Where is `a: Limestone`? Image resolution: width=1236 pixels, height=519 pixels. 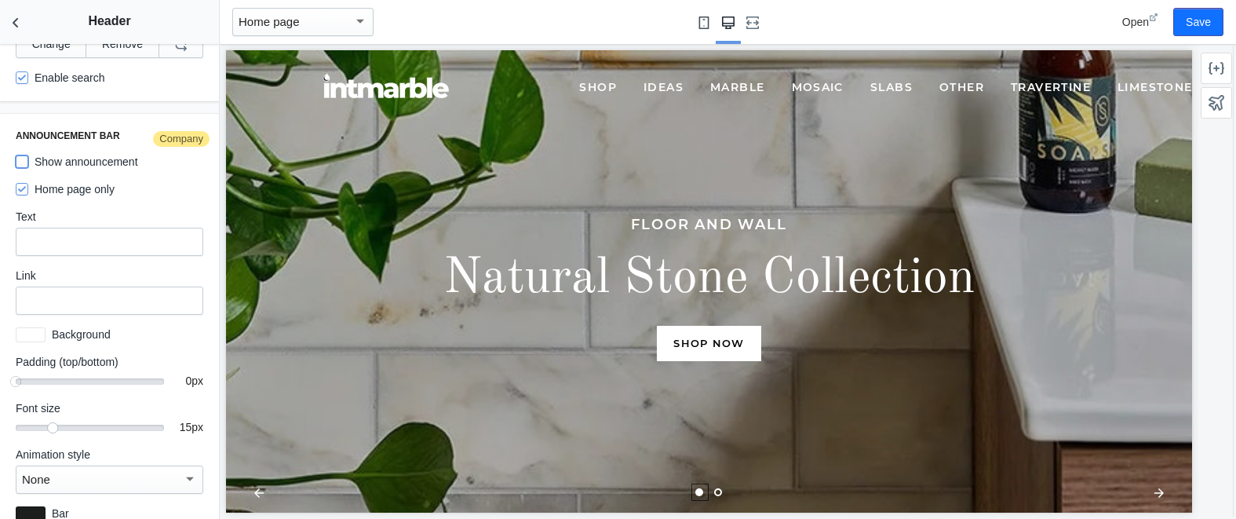
a: Limestone is located at coordinates (929, 38).